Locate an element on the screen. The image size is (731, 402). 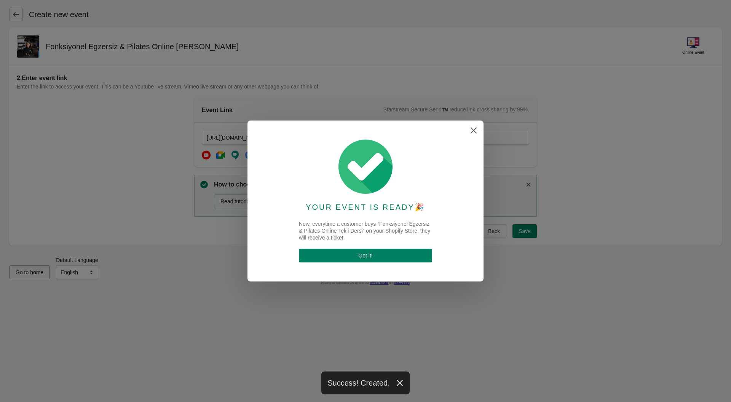
span: Got it ! is located at coordinates (365, 255).